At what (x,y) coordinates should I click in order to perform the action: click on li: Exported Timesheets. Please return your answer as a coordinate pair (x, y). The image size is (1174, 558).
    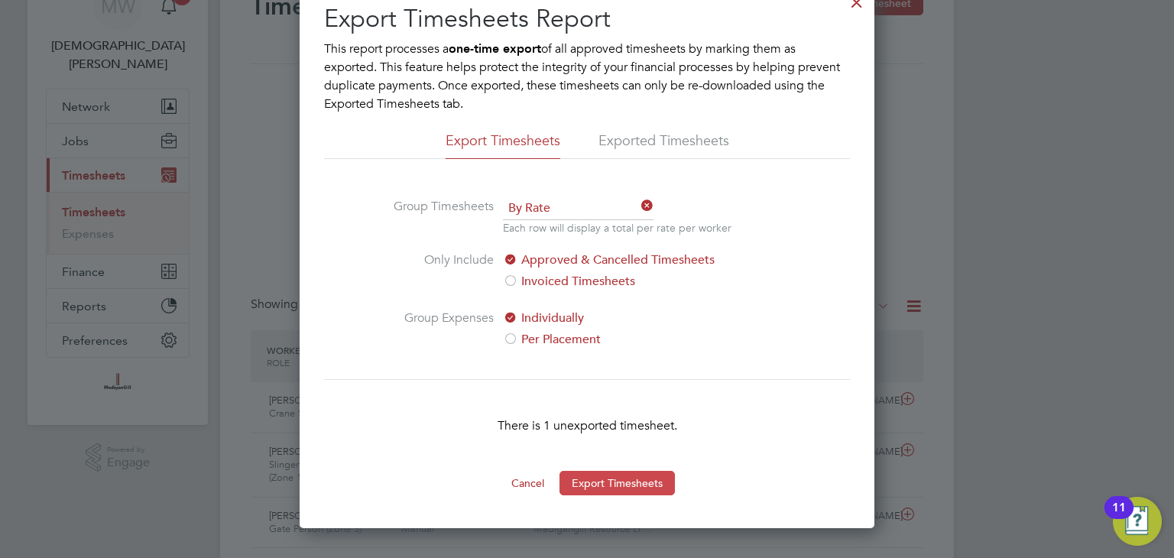
    Looking at the image, I should click on (663, 145).